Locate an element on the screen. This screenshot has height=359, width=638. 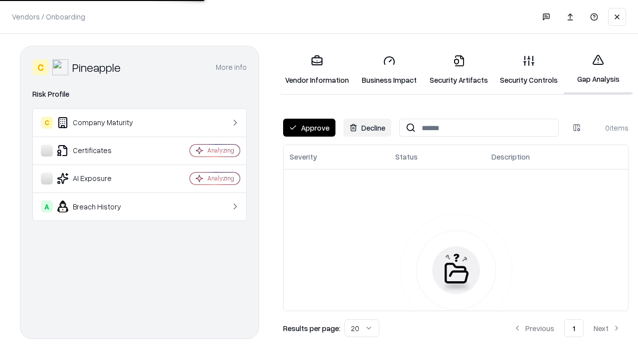
button: Approve is located at coordinates (309, 128).